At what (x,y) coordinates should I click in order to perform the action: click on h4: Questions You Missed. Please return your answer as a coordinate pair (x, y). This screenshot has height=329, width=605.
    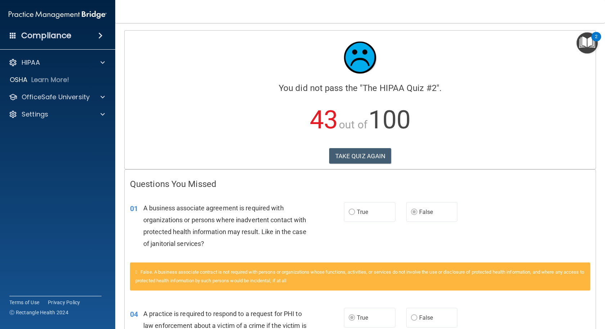
    Looking at the image, I should click on (360, 184).